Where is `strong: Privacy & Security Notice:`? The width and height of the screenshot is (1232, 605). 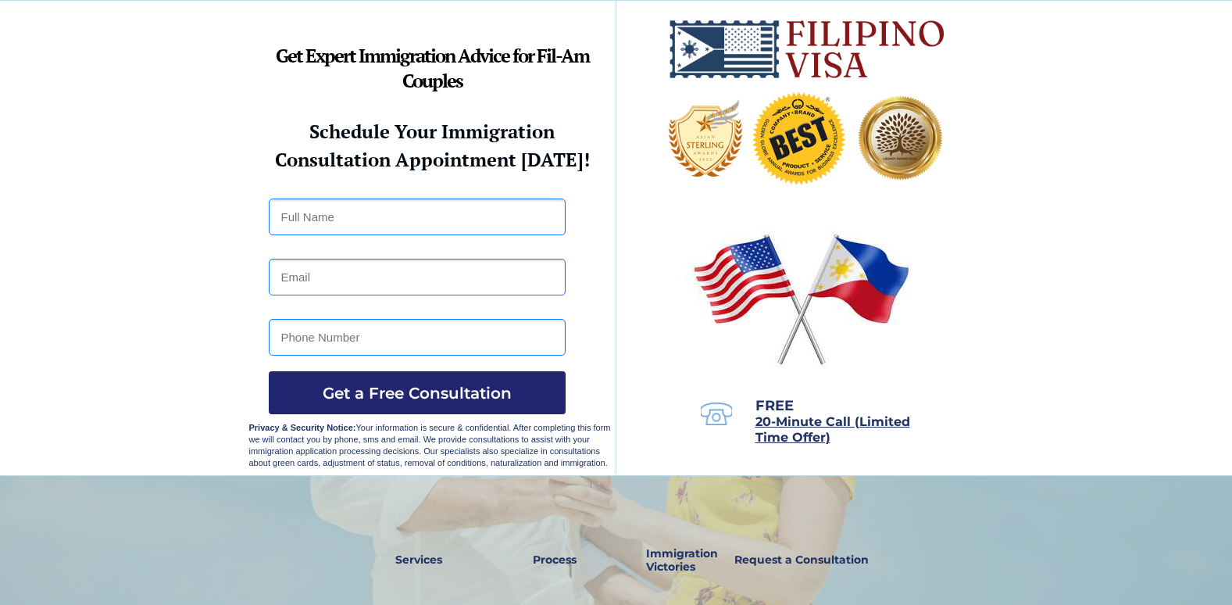
strong: Privacy & Security Notice: is located at coordinates (302, 427).